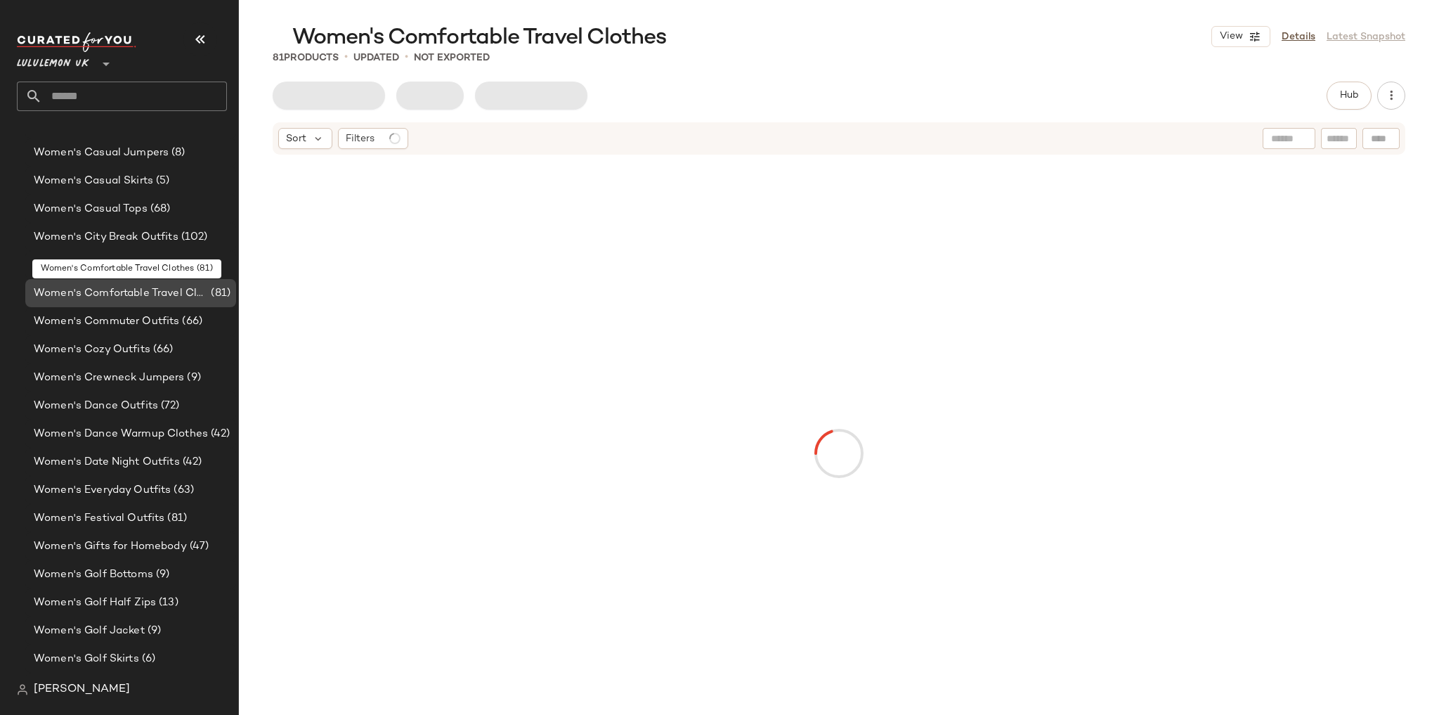  Describe the element at coordinates (182, 490) in the screenshot. I see `span: (63)` at that location.